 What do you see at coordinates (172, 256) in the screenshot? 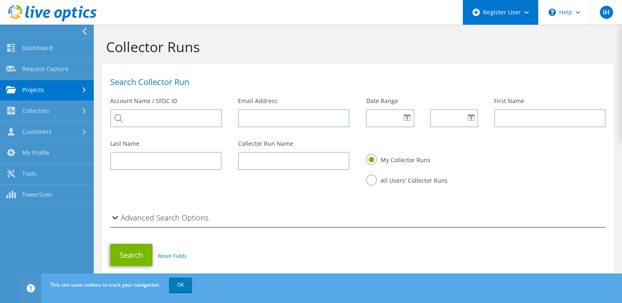
I see `a: Reset Fields` at bounding box center [172, 256].